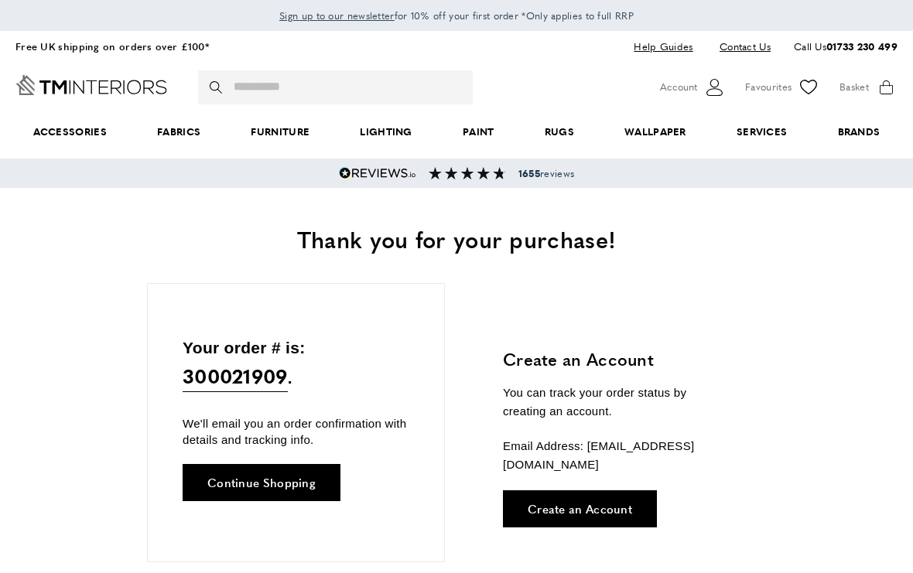 Image resolution: width=913 pixels, height=573 pixels. Describe the element at coordinates (693, 87) in the screenshot. I see `button: Customer Account` at that location.